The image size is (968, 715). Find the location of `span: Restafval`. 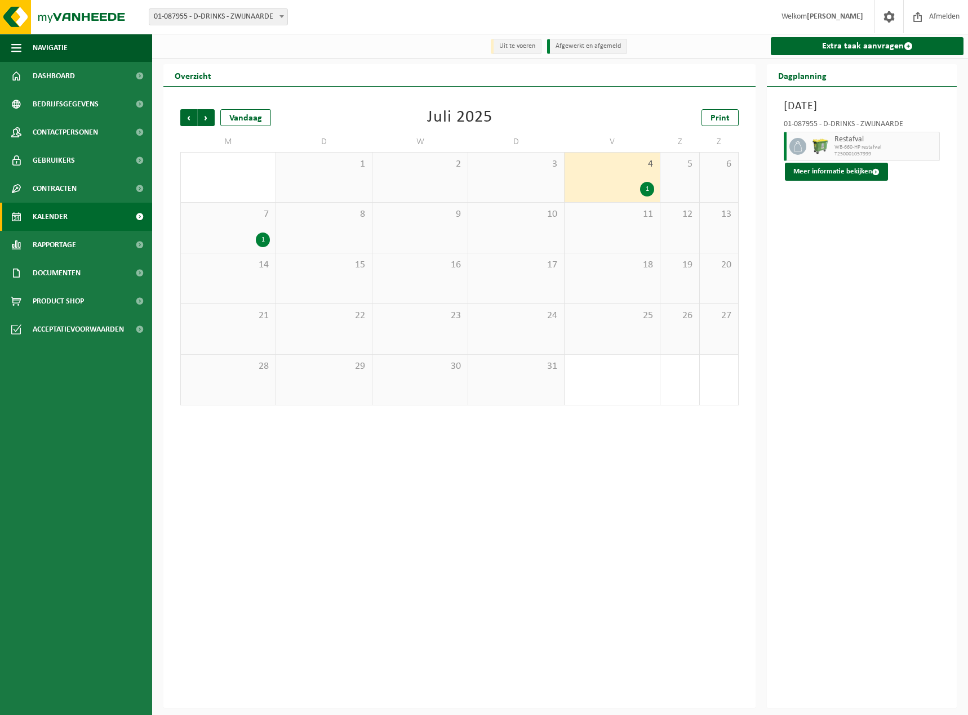

span: Restafval is located at coordinates (885, 140).